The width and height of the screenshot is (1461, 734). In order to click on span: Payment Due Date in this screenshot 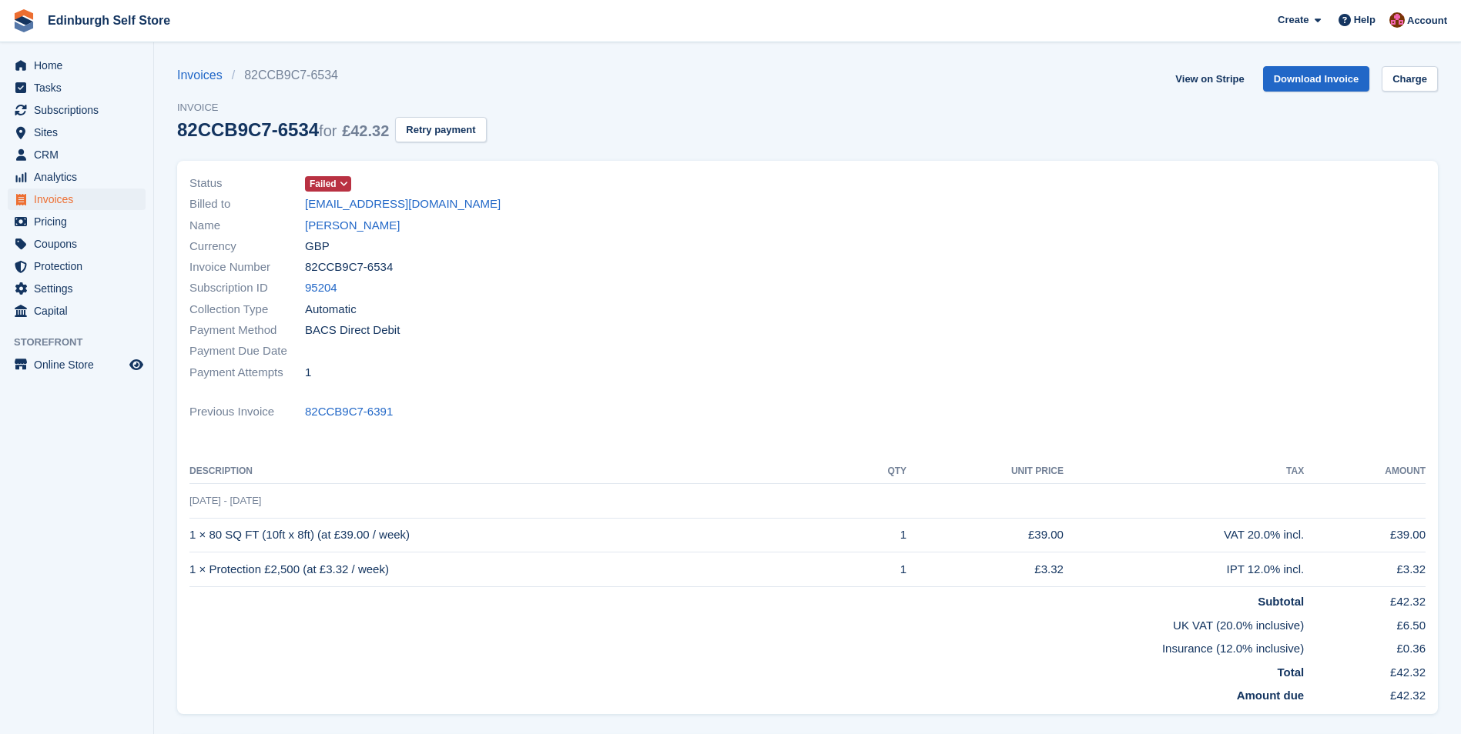, I will do `click(247, 351)`.